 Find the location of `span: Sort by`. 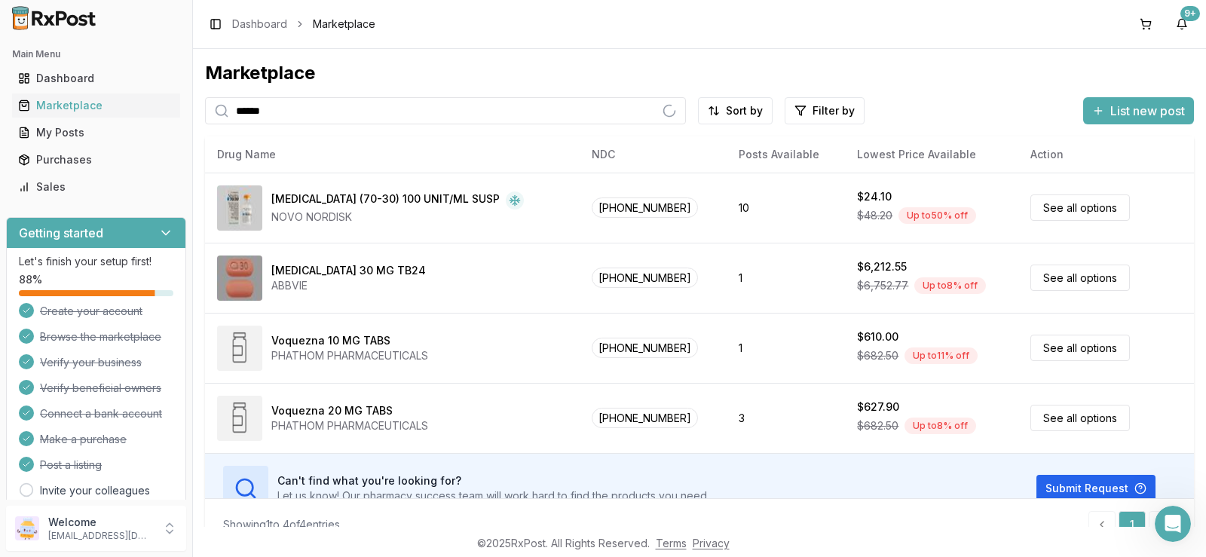

span: Sort by is located at coordinates (744, 111).